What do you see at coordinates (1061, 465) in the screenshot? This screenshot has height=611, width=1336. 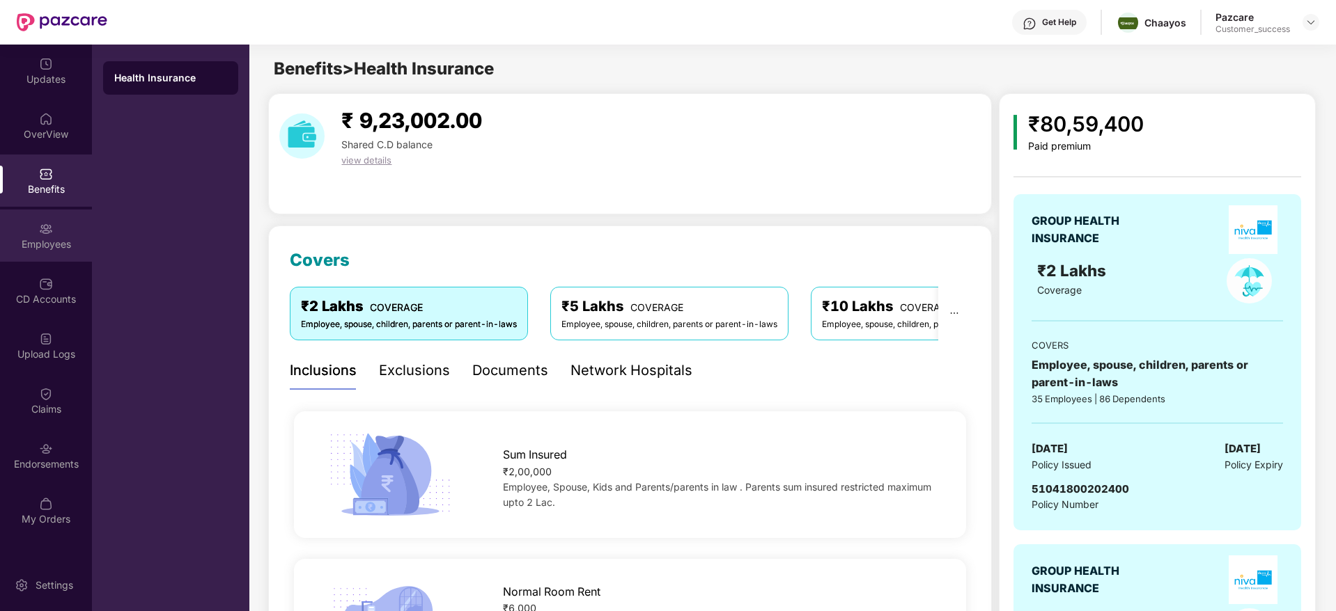 I see `span: Policy Issued` at bounding box center [1061, 465].